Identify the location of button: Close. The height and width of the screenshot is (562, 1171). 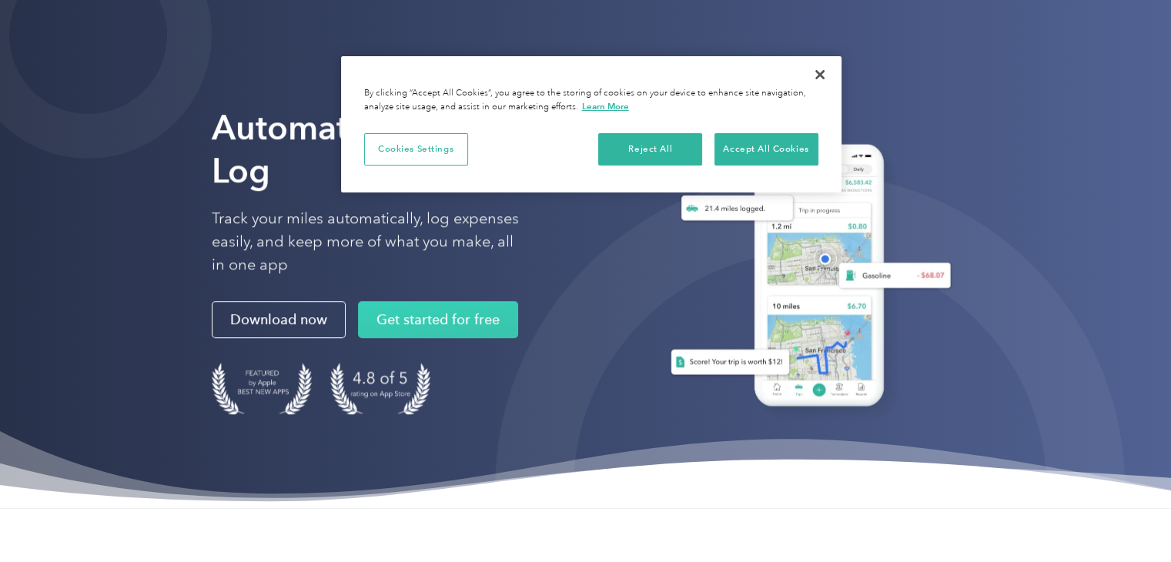
(820, 75).